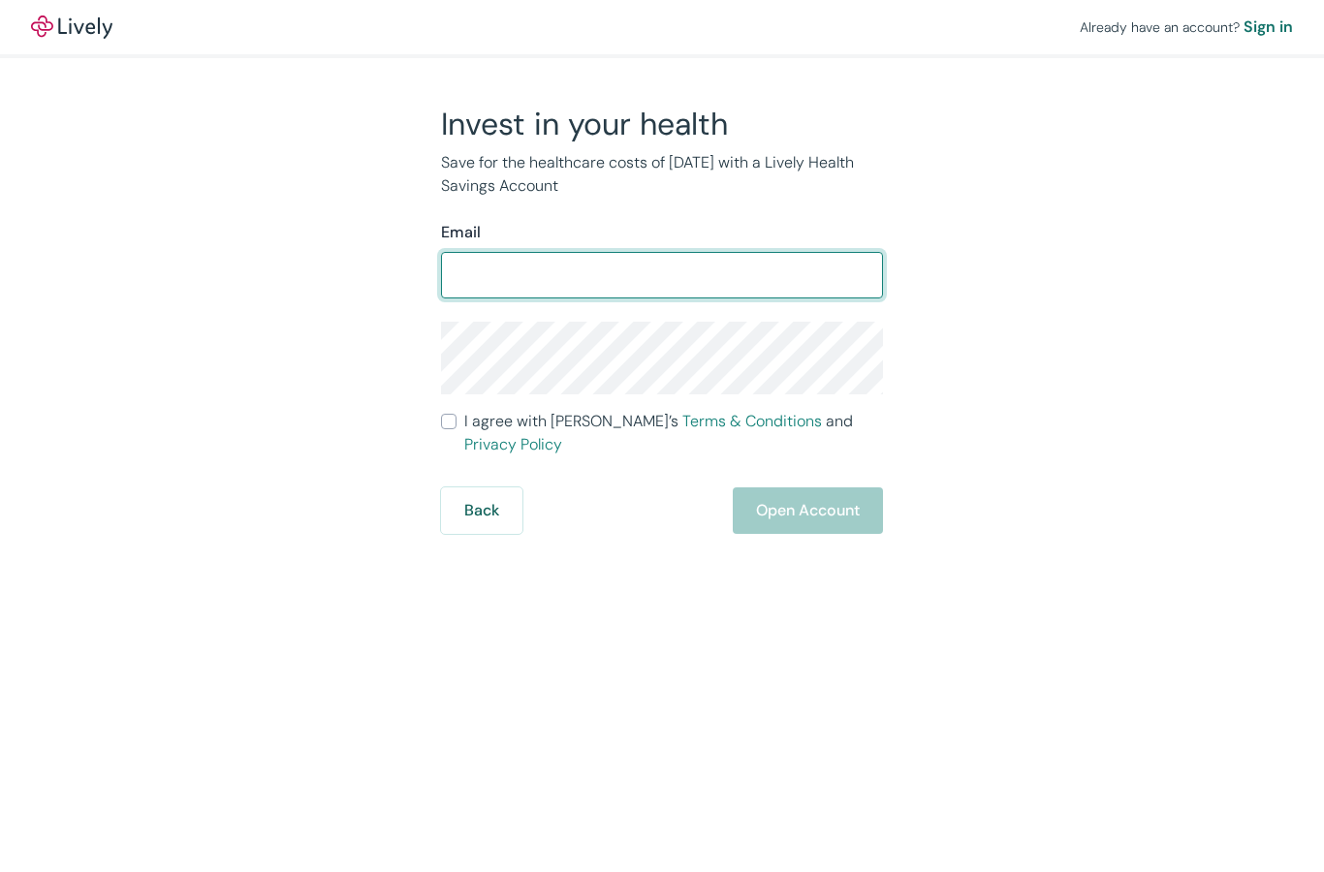 Image resolution: width=1324 pixels, height=872 pixels. Describe the element at coordinates (1268, 27) in the screenshot. I see `a: Sign in` at that location.